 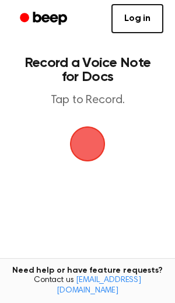 What do you see at coordinates (87, 144) in the screenshot?
I see `img: Beep Logo` at bounding box center [87, 144].